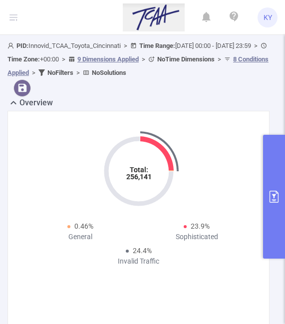 This screenshot has width=285, height=324. Describe the element at coordinates (200, 226) in the screenshot. I see `span: 23.9%` at that location.